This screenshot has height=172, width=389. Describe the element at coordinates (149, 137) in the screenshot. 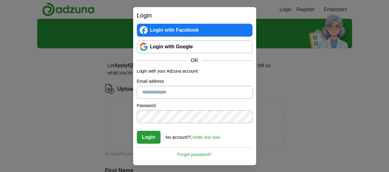

I see `button: Login` at that location.